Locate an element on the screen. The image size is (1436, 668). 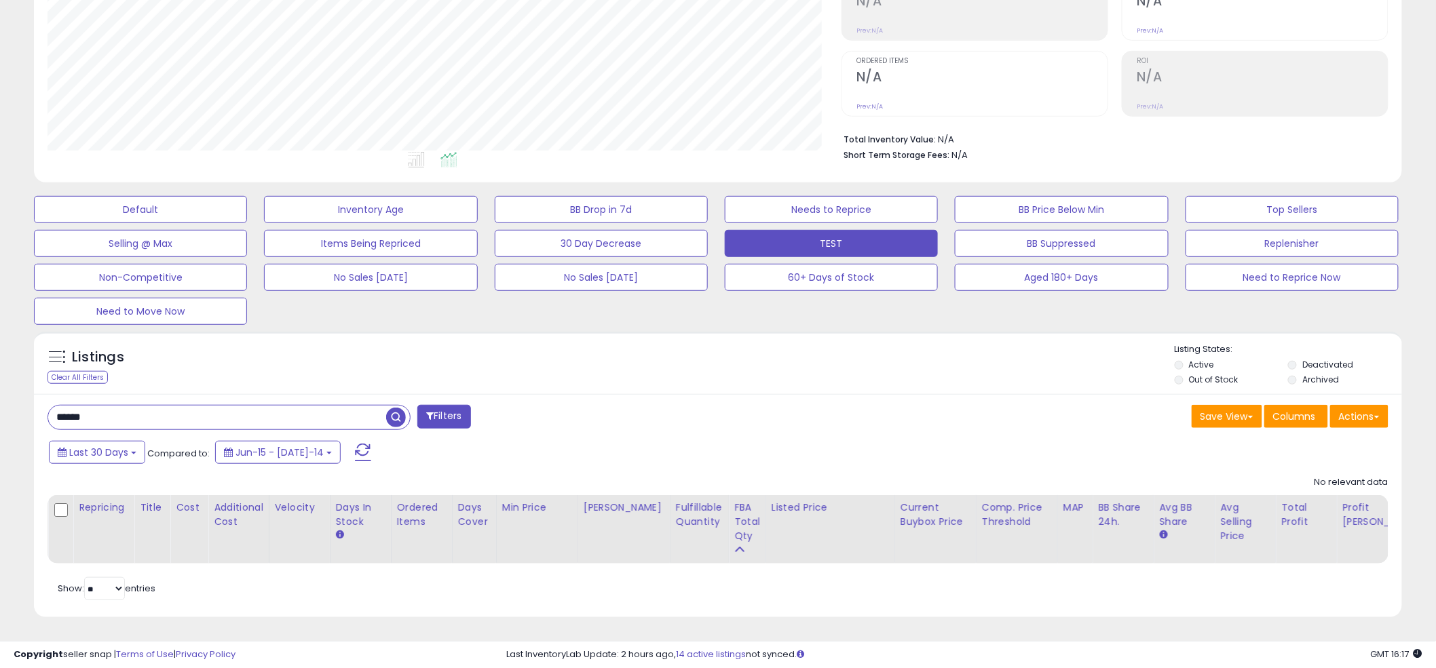
a: Terms of Use is located at coordinates (145, 654).